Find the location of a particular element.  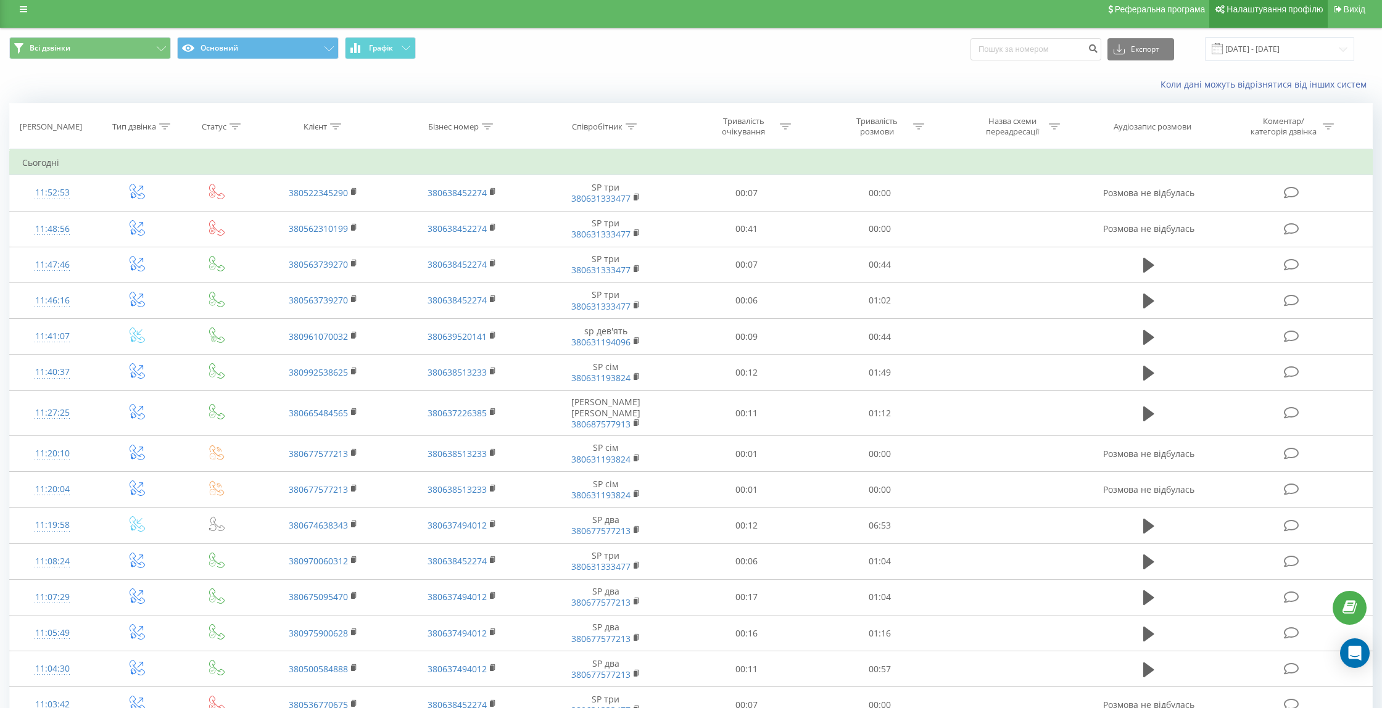

div: 11:05:49 is located at coordinates (52, 633).